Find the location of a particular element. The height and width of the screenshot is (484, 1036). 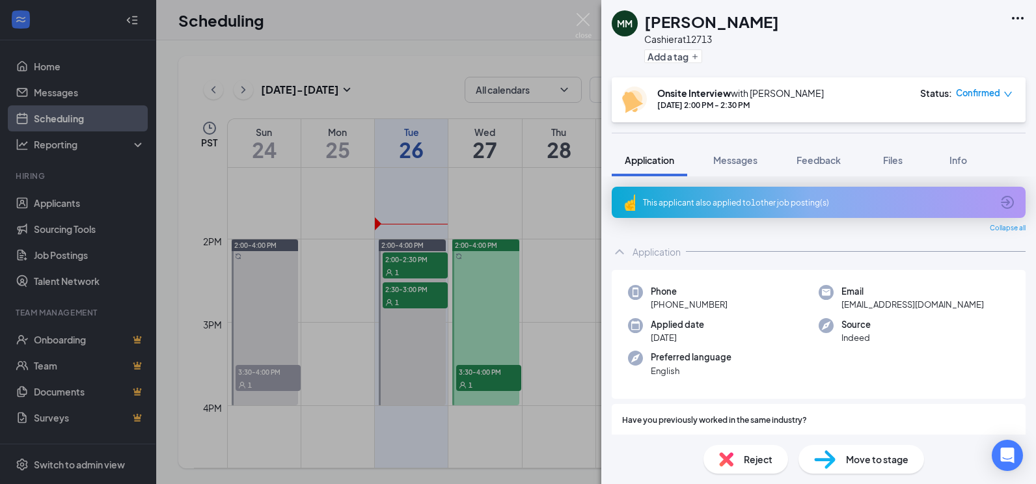

div: Status : is located at coordinates (936, 93).